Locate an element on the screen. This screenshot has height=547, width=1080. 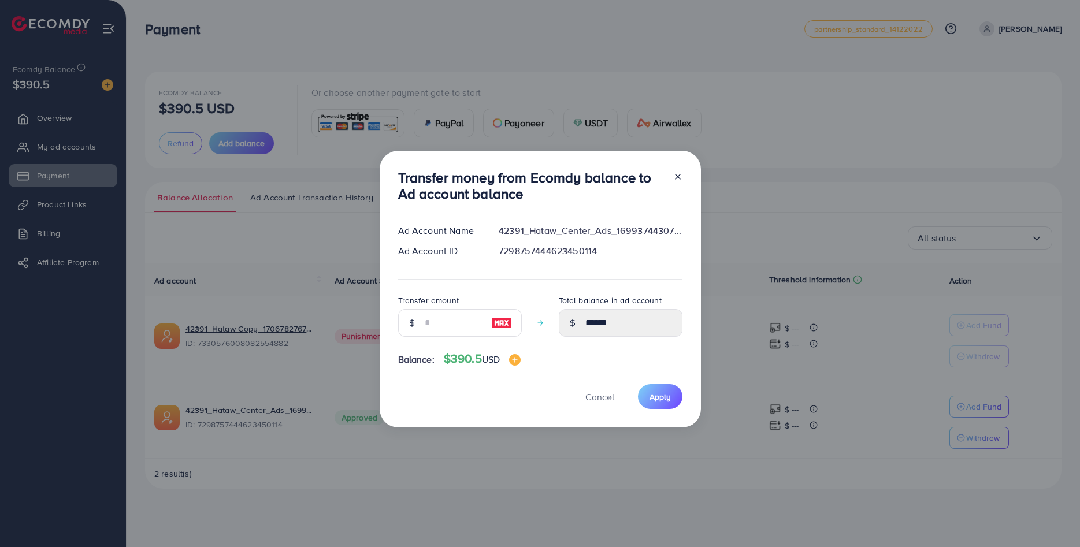
span: USD is located at coordinates (491, 359).